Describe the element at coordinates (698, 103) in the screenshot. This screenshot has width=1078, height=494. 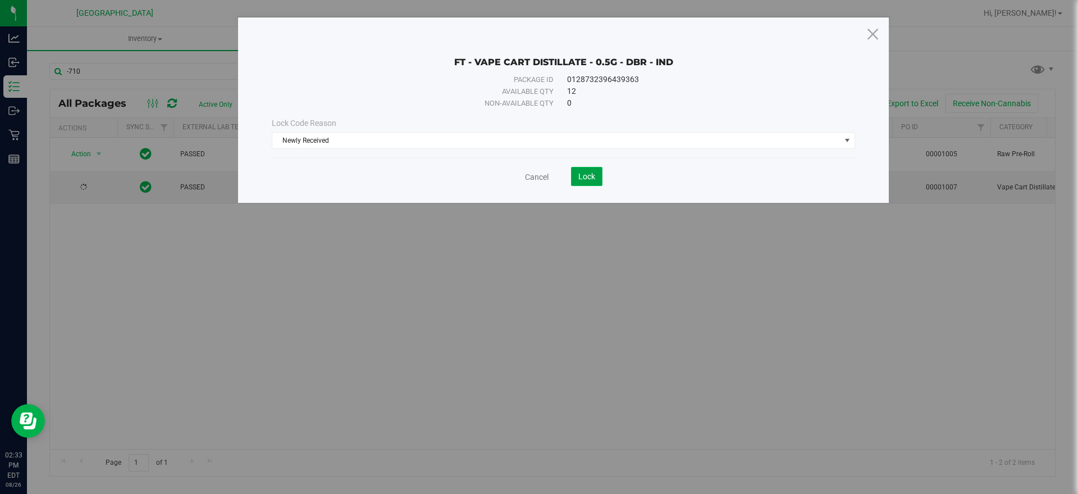
I see `div: 0` at that location.